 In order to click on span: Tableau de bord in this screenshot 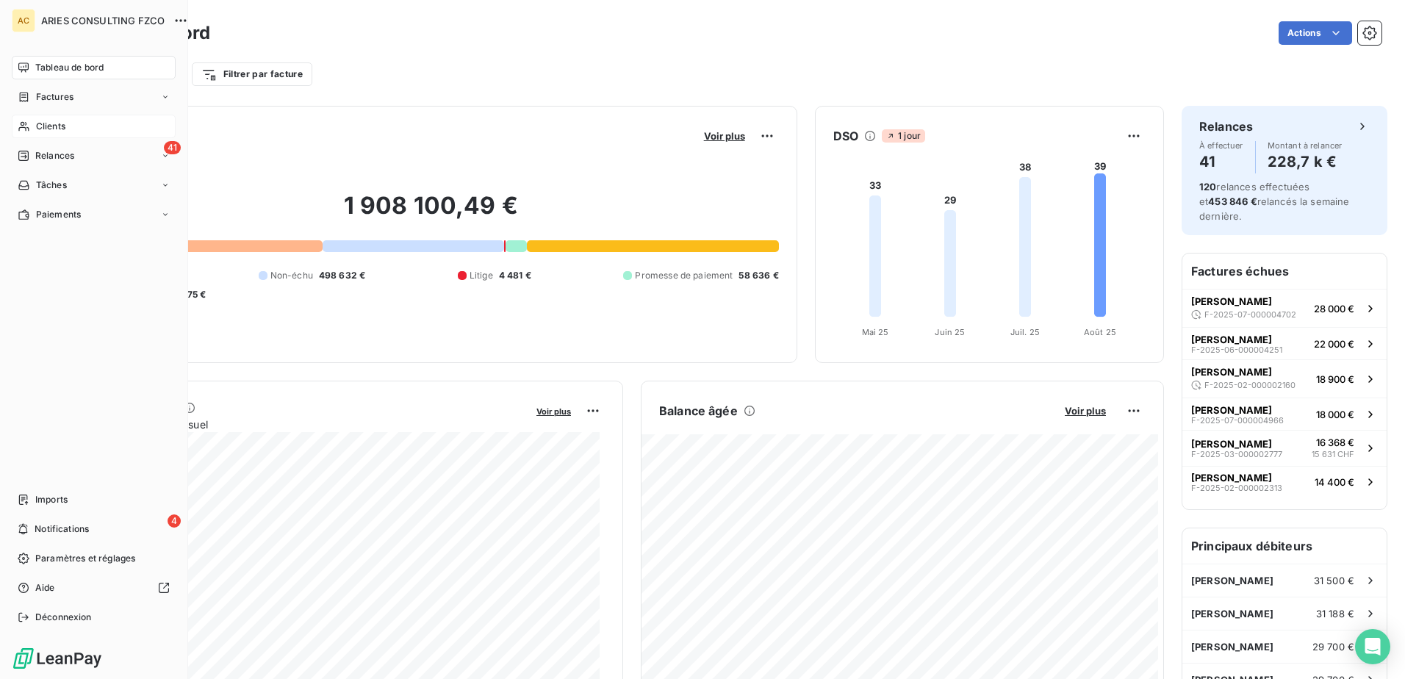, I will do `click(69, 68)`.